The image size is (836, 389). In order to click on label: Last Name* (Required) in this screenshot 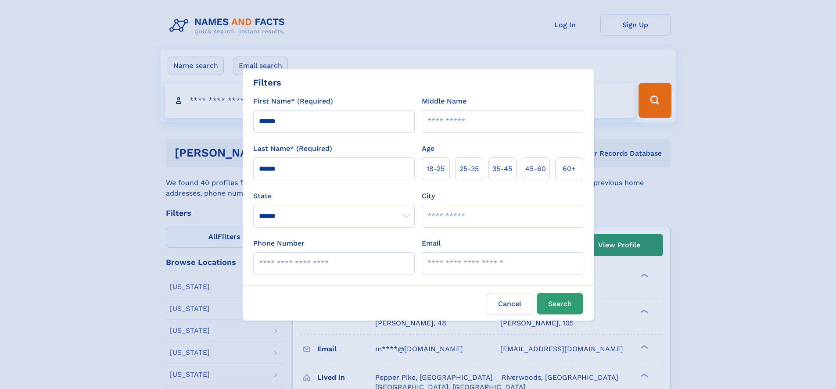, I will do `click(293, 149)`.